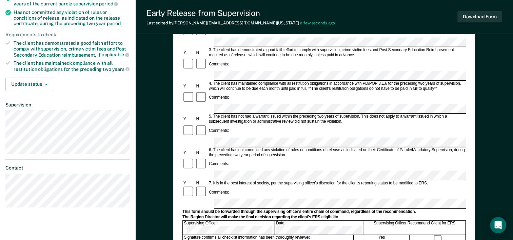 Image resolution: width=513 pixels, height=240 pixels. Describe the element at coordinates (72, 66) in the screenshot. I see `div: The client has maintained compliance with all restitution obligations for the preceding two` at that location.